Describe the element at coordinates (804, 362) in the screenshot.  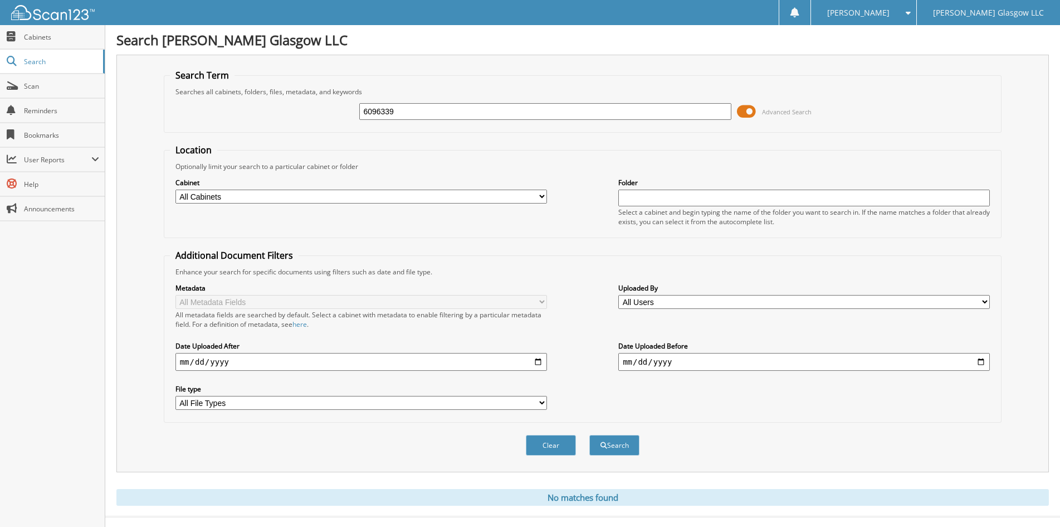
I see `input: end` at that location.